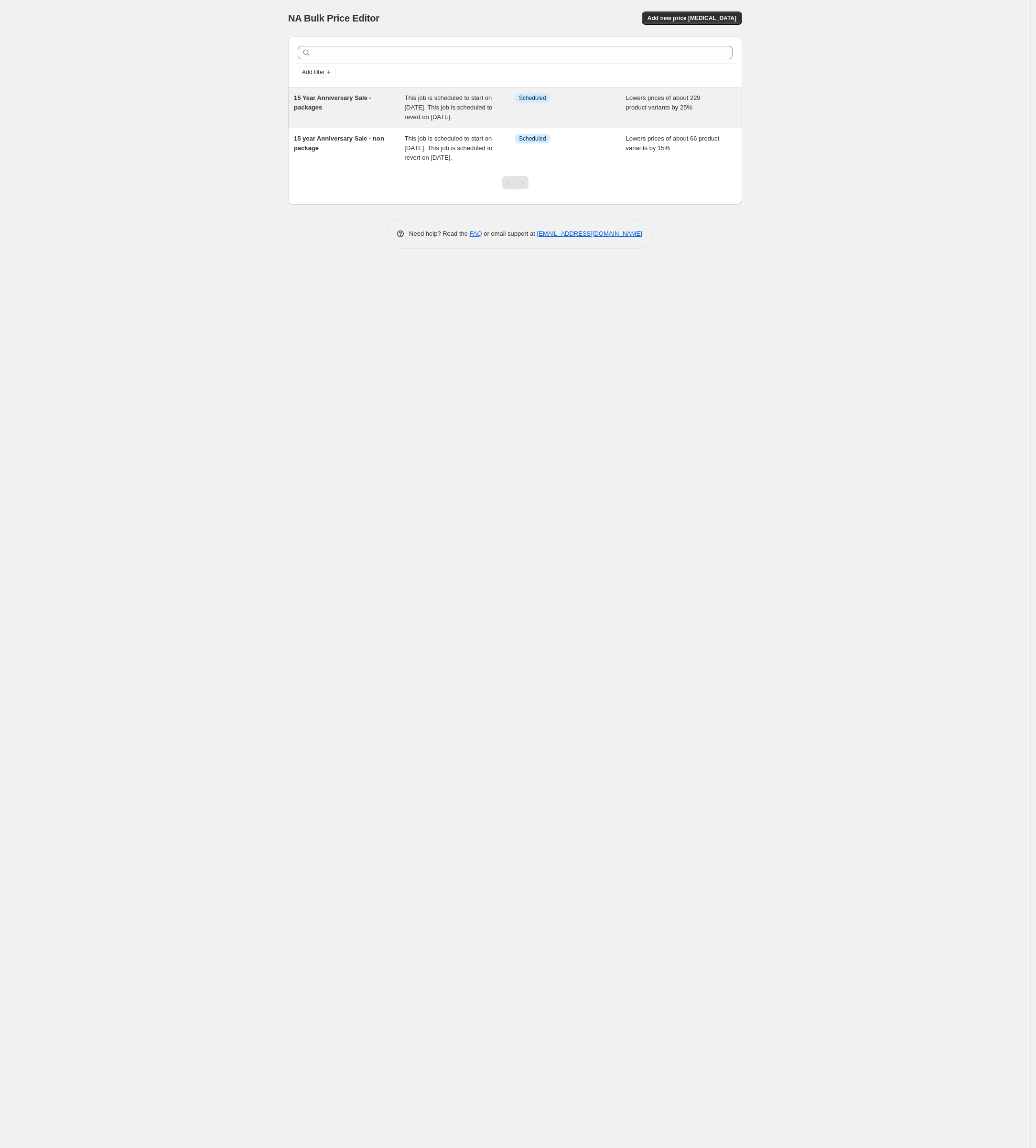  Describe the element at coordinates (664, 102) in the screenshot. I see `span: Lowers prices of about 229 product variants by 25%` at that location.